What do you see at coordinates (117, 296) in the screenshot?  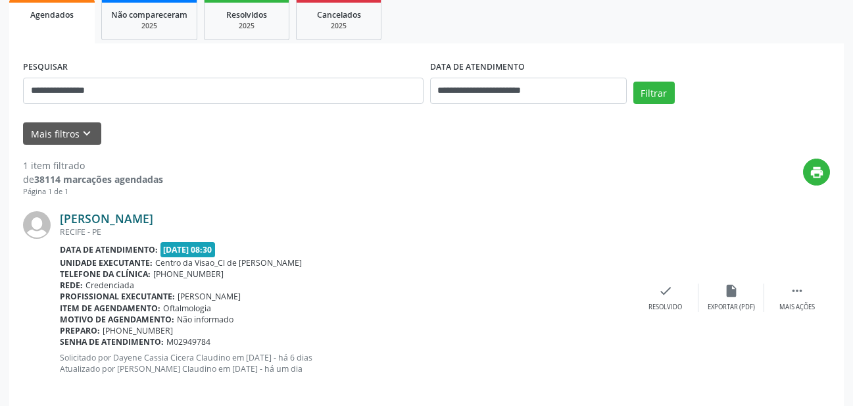 I see `b: Profissional executante:` at bounding box center [117, 296].